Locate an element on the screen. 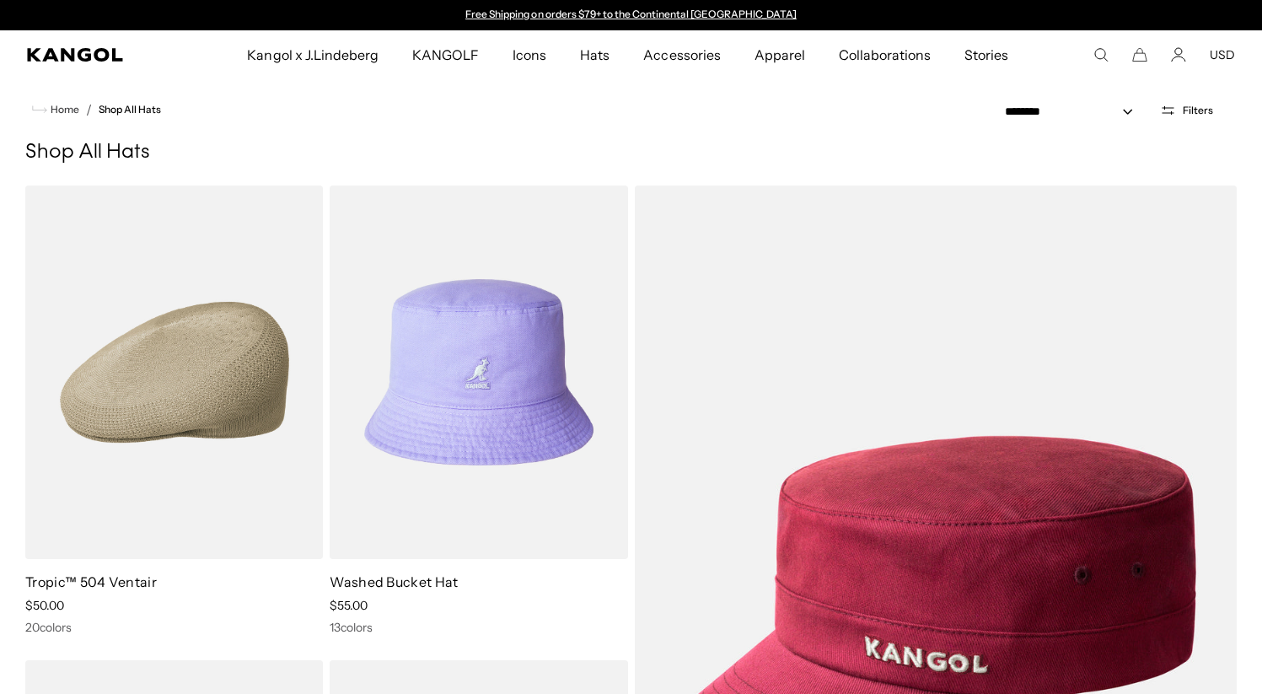 The height and width of the screenshot is (694, 1262). div: 1 of 2 is located at coordinates (632, 15).